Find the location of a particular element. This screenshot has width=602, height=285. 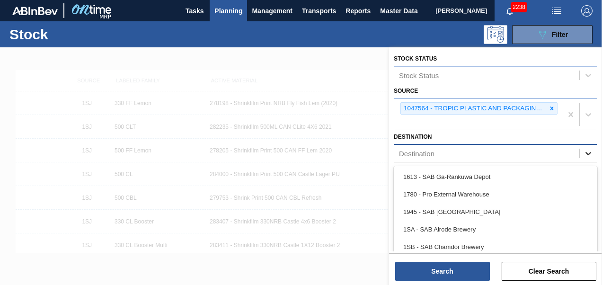

div: 1SA - SAB Alrode Brewery is located at coordinates (496, 229).